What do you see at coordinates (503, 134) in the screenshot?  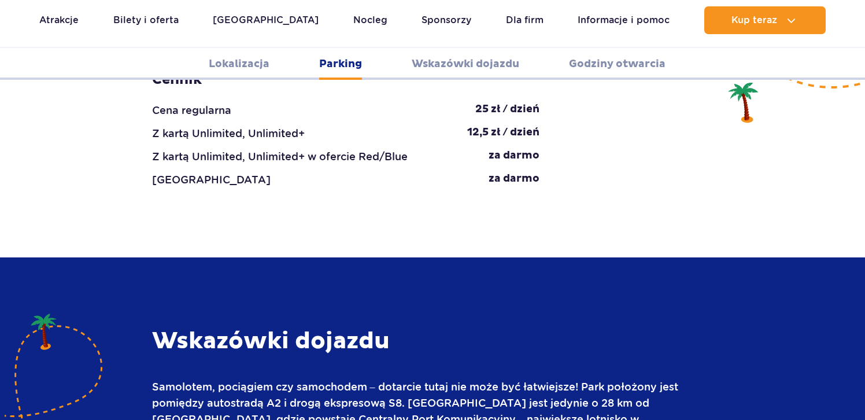 I see `div: 12,5 zł / dzień` at bounding box center [503, 134].